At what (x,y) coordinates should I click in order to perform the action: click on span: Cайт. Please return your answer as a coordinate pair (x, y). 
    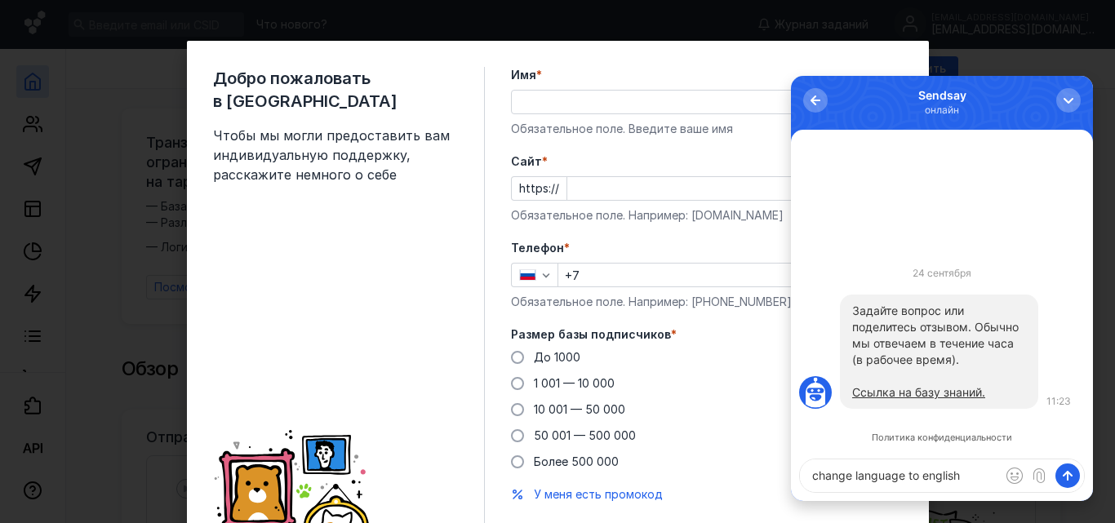
    Looking at the image, I should click on (526, 162).